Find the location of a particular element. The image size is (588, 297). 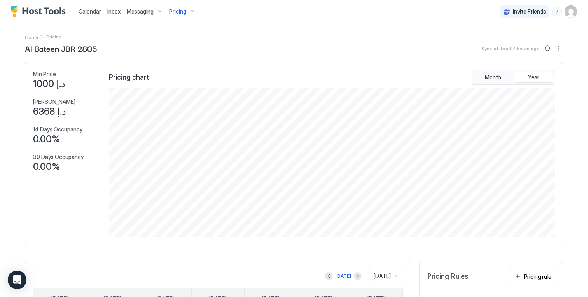

button: Sync prices is located at coordinates (547, 48).